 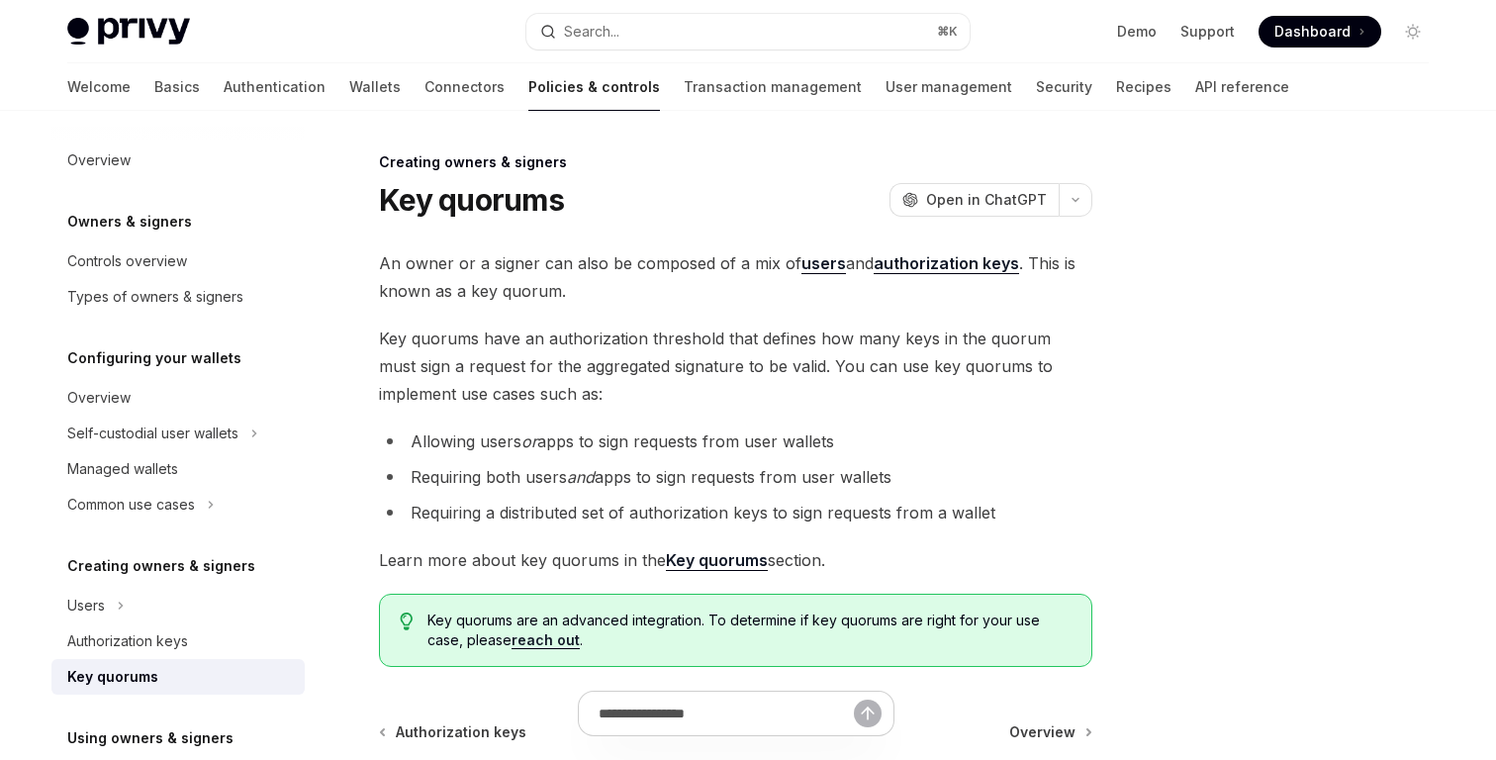 What do you see at coordinates (274, 87) in the screenshot?
I see `a: Authentication` at bounding box center [274, 87].